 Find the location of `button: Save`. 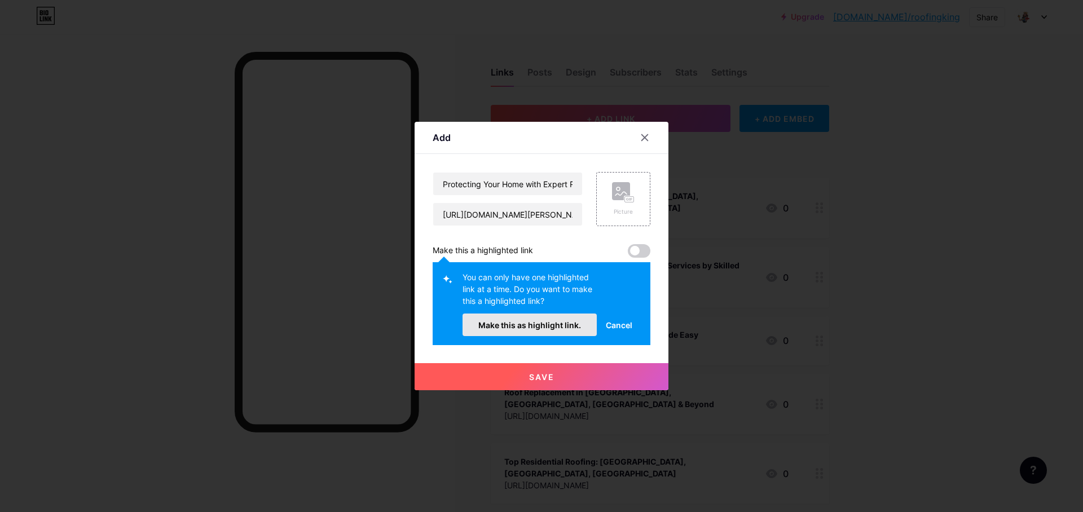

button: Save is located at coordinates (541, 377).